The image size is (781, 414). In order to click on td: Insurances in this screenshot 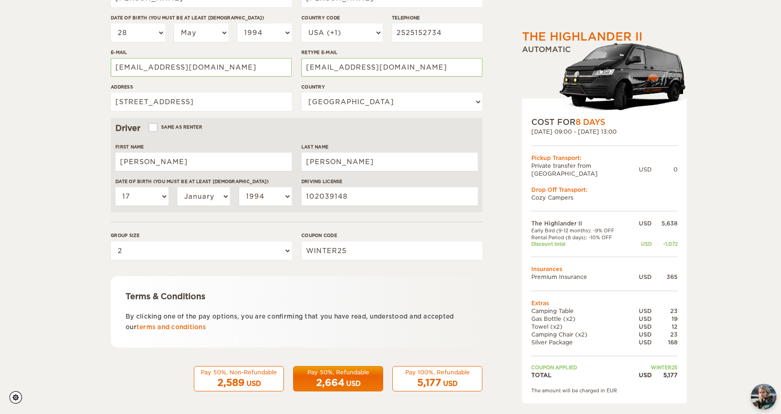, I will do `click(604, 269)`.